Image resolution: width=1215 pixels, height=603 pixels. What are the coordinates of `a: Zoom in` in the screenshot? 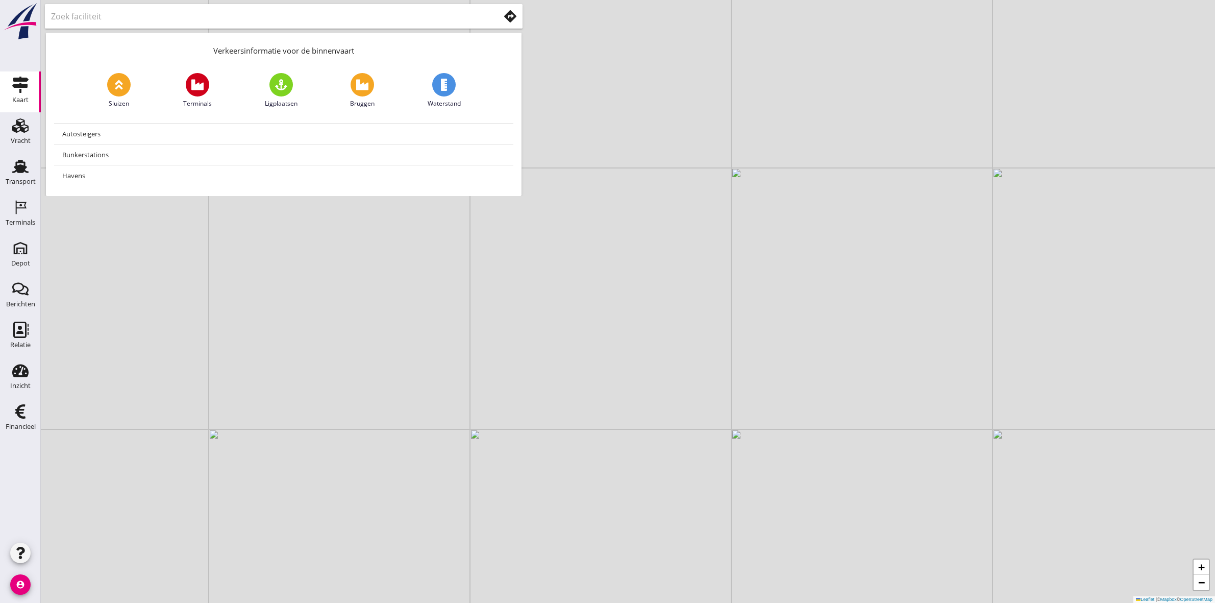 It's located at (1201, 567).